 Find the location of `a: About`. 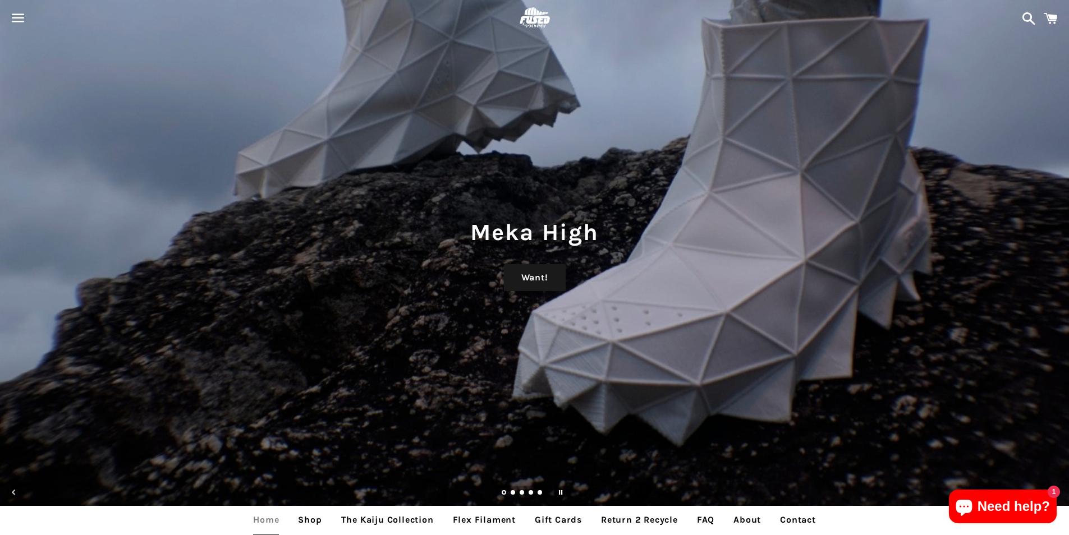

a: About is located at coordinates (747, 520).